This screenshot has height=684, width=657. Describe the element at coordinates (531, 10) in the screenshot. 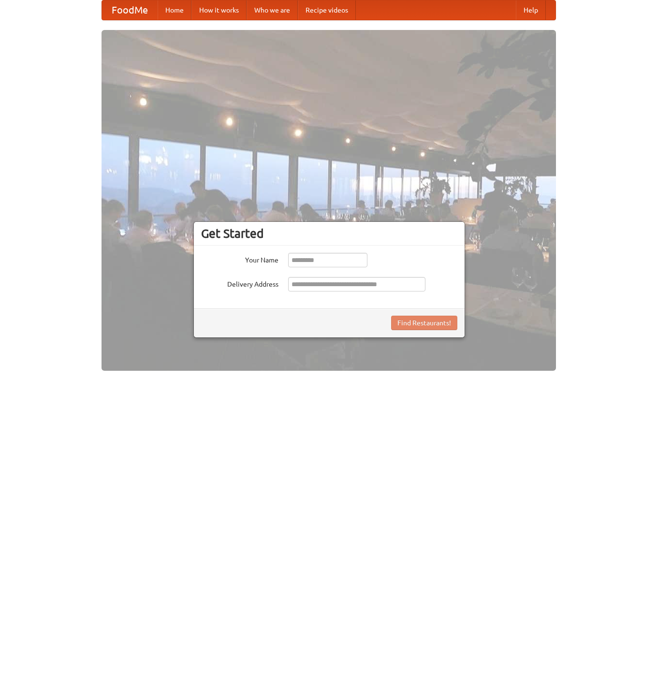

I see `a: Help` at that location.